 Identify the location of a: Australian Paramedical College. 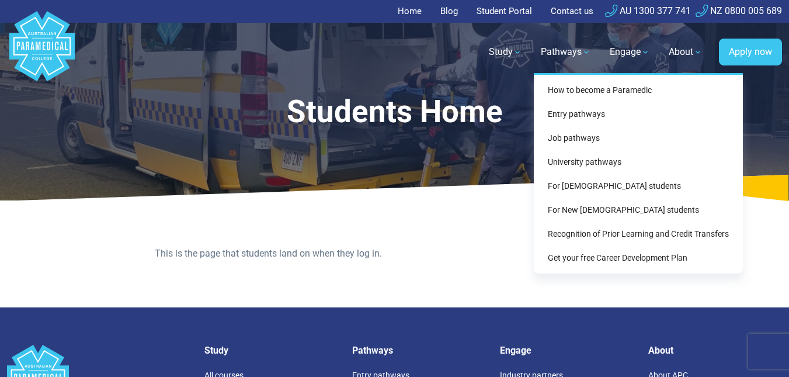
(42, 52).